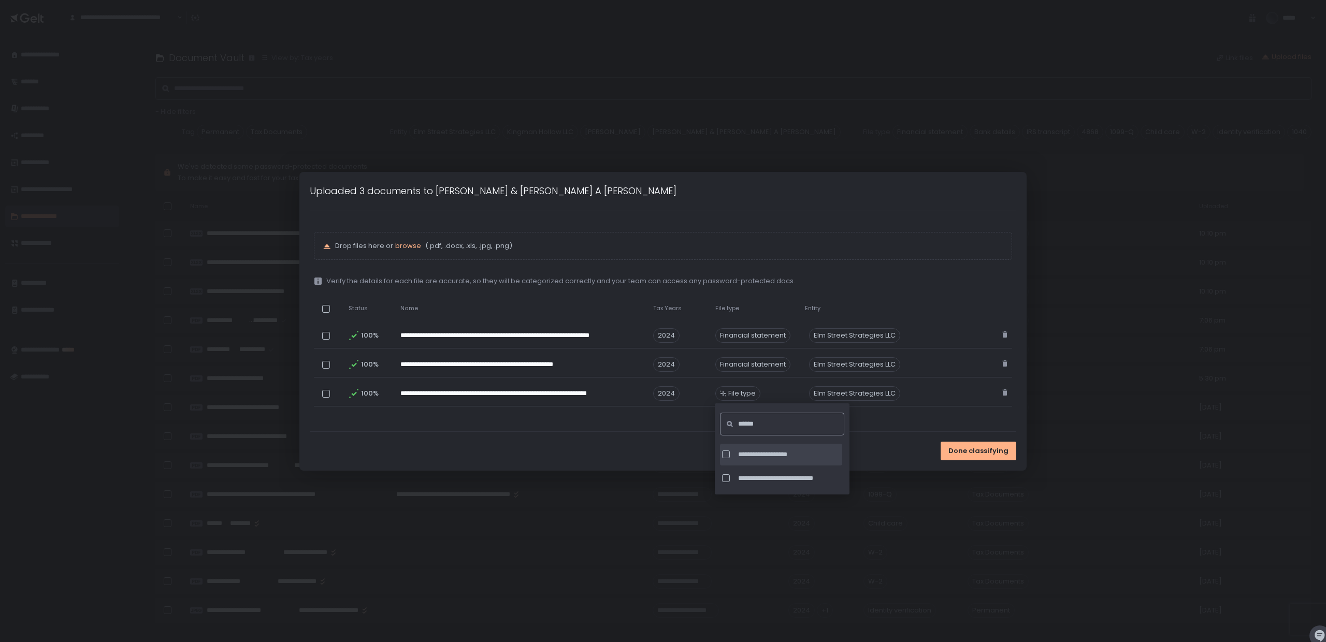 This screenshot has height=642, width=1326. Describe the element at coordinates (669, 246) in the screenshot. I see `p: Drop files here or` at that location.